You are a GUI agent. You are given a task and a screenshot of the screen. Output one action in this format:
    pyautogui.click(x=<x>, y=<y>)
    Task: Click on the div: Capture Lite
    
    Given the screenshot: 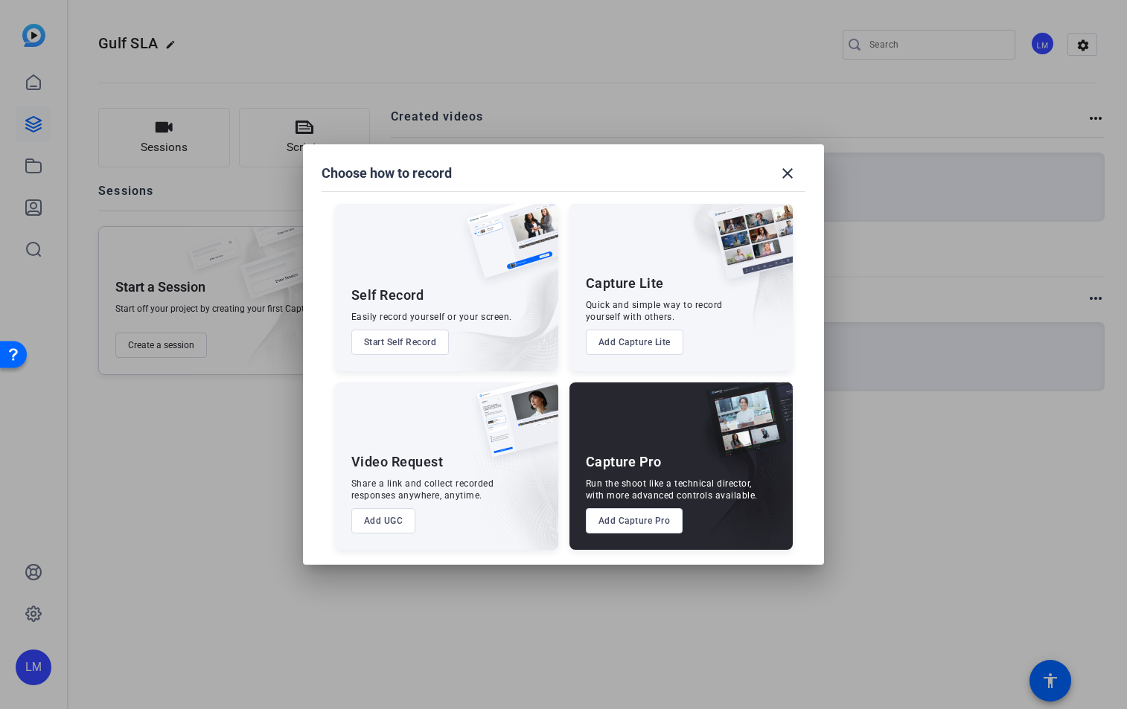 What is the action you would take?
    pyautogui.click(x=625, y=284)
    